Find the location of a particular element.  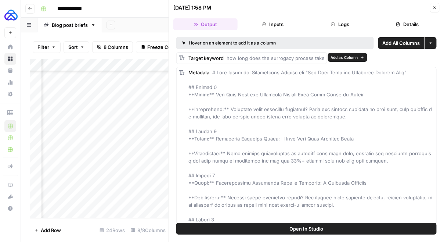

a: Blog post briefs is located at coordinates (70, 25).